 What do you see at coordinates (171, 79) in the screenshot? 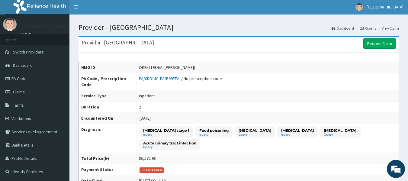
I see `a: PA/B99FEA` at bounding box center [171, 79].